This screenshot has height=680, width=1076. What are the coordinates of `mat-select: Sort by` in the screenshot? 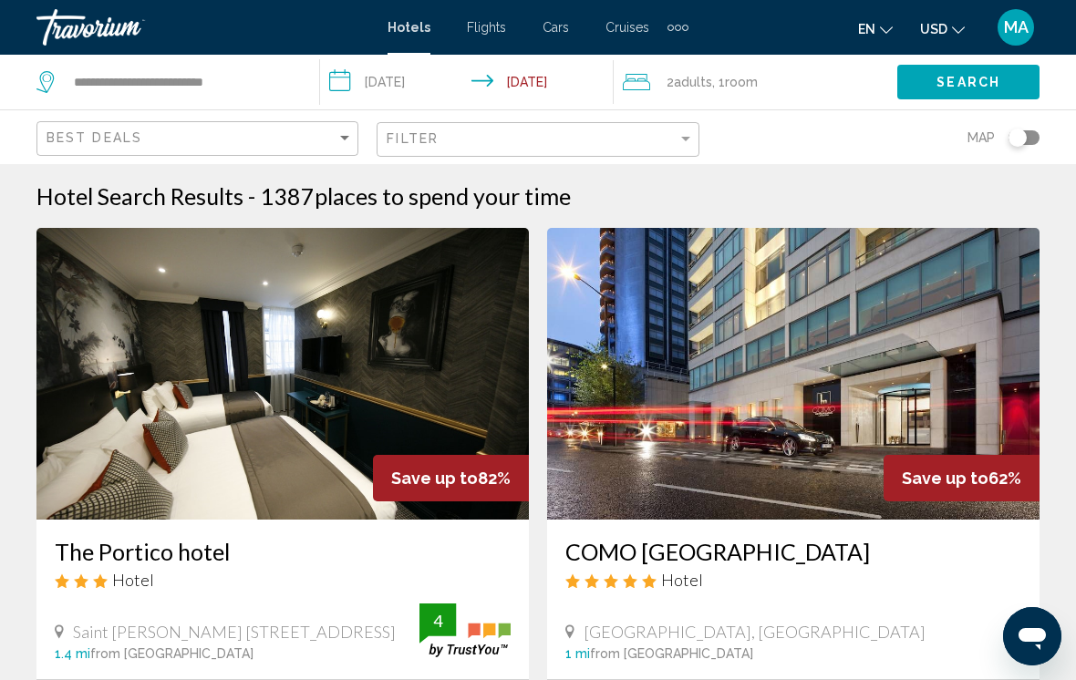 It's located at (200, 139).